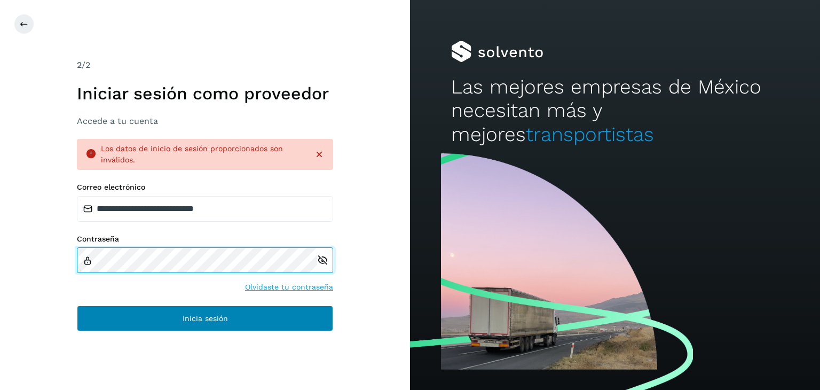 The height and width of the screenshot is (390, 820). Describe the element at coordinates (205, 318) in the screenshot. I see `span: Inicia sesión` at that location.